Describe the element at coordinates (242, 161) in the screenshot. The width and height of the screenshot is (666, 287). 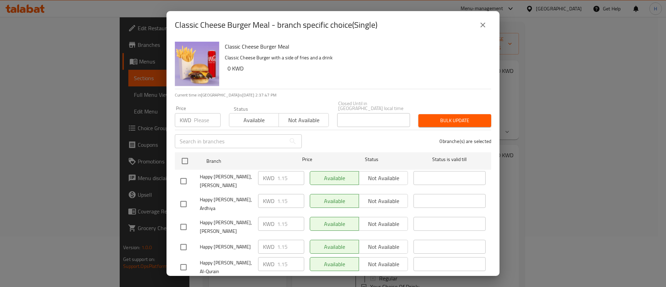
I see `span: Branch` at that location.